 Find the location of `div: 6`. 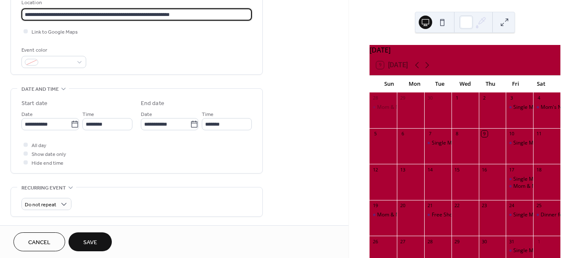

div: 6 is located at coordinates (402, 134).